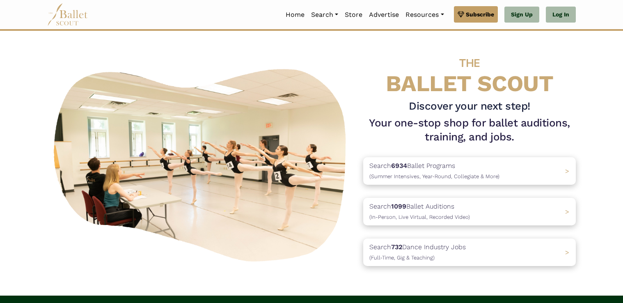 Image resolution: width=623 pixels, height=303 pixels. Describe the element at coordinates (470, 171) in the screenshot. I see `a: Search6934Ballet Programs(Summer Intensives, Year-Round, Collegiate & More)>` at that location.